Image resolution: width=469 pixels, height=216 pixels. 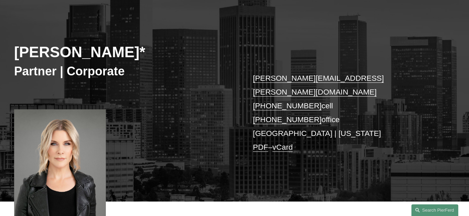 What do you see at coordinates (124, 71) in the screenshot?
I see `h3: Partner | Corporate` at bounding box center [124, 71].